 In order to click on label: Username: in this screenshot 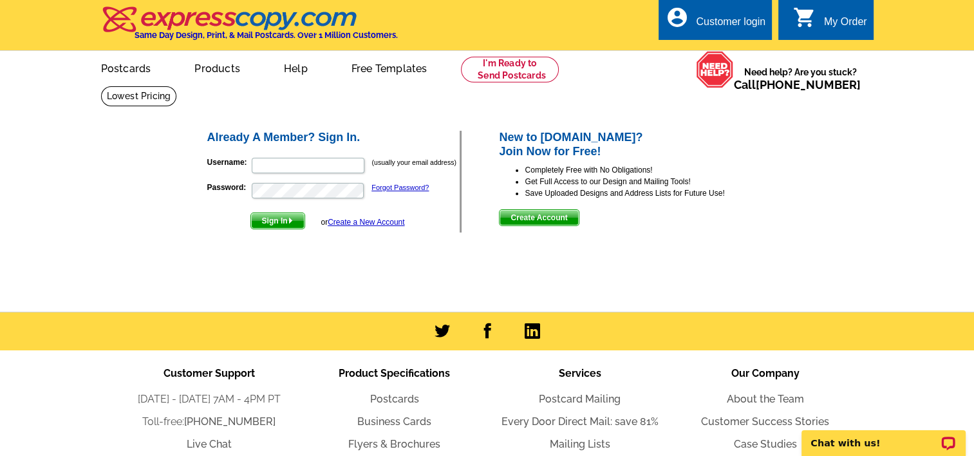, I will do `click(229, 162)`.